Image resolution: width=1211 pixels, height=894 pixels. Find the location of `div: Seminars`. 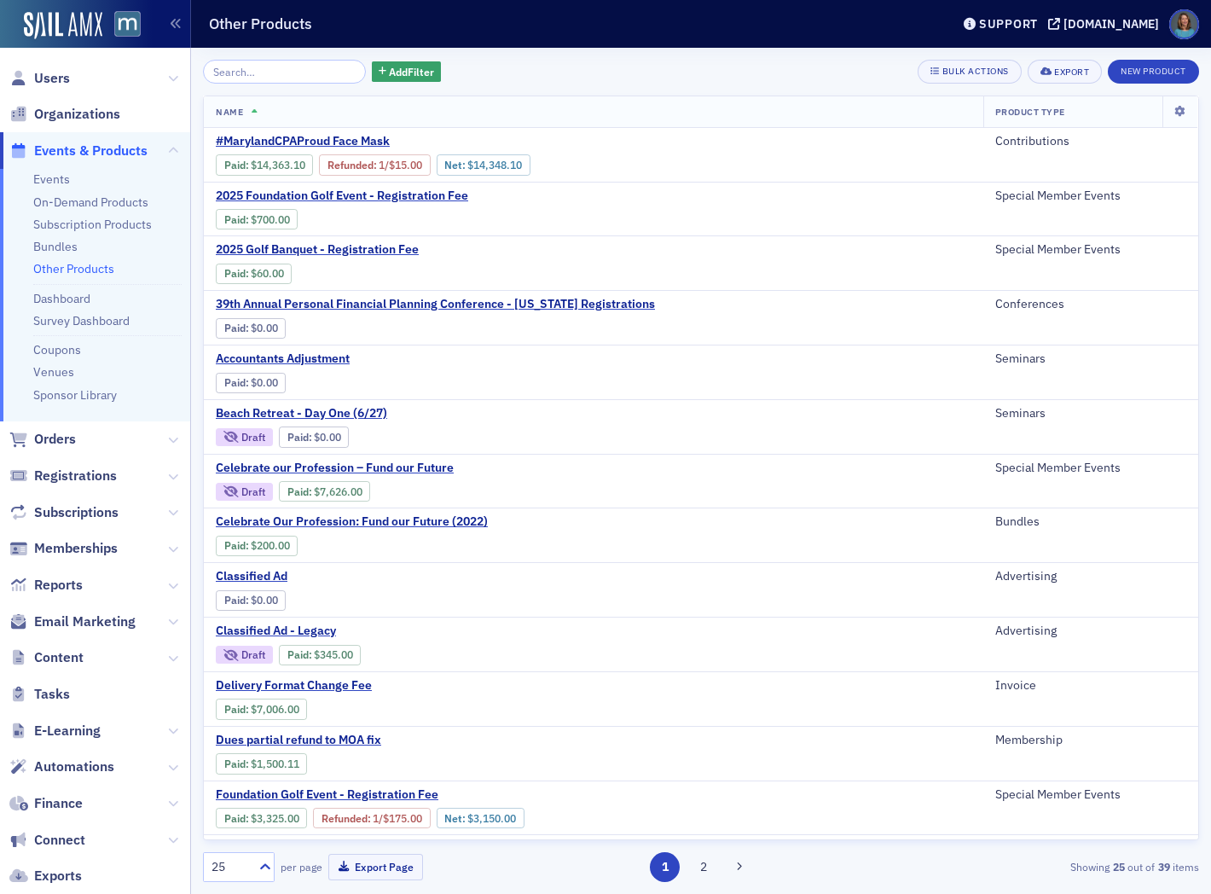

div: Seminars is located at coordinates (1091, 414).